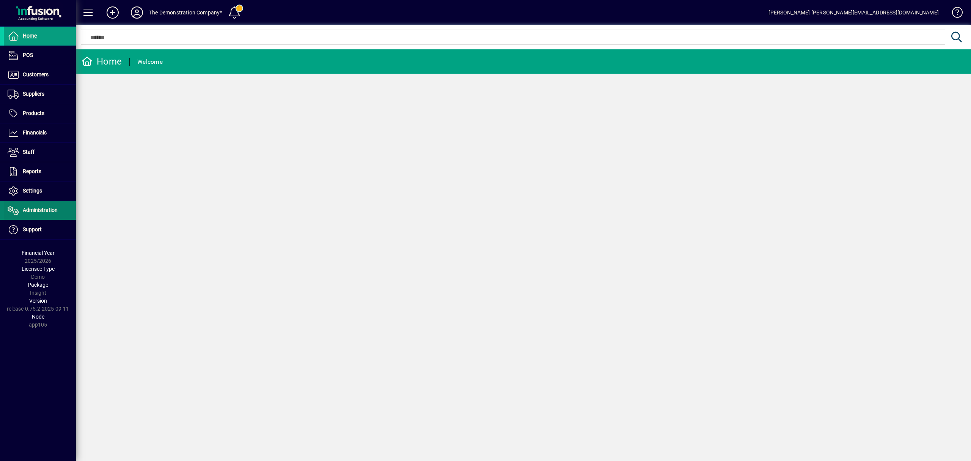 This screenshot has width=971, height=461. Describe the element at coordinates (40, 191) in the screenshot. I see `a: Settings` at that location.